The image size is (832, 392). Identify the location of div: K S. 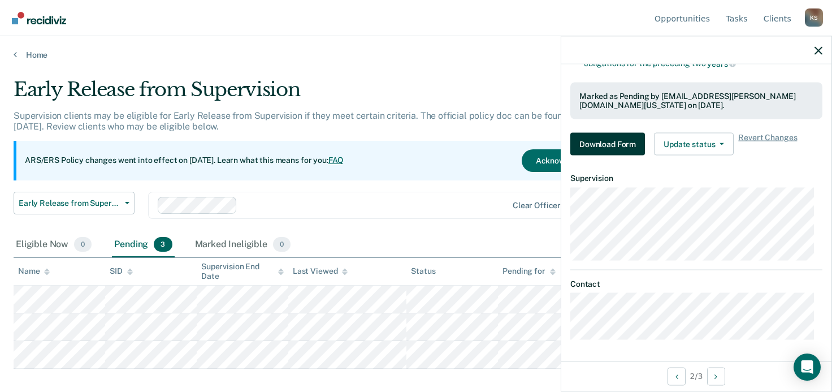
(814, 18).